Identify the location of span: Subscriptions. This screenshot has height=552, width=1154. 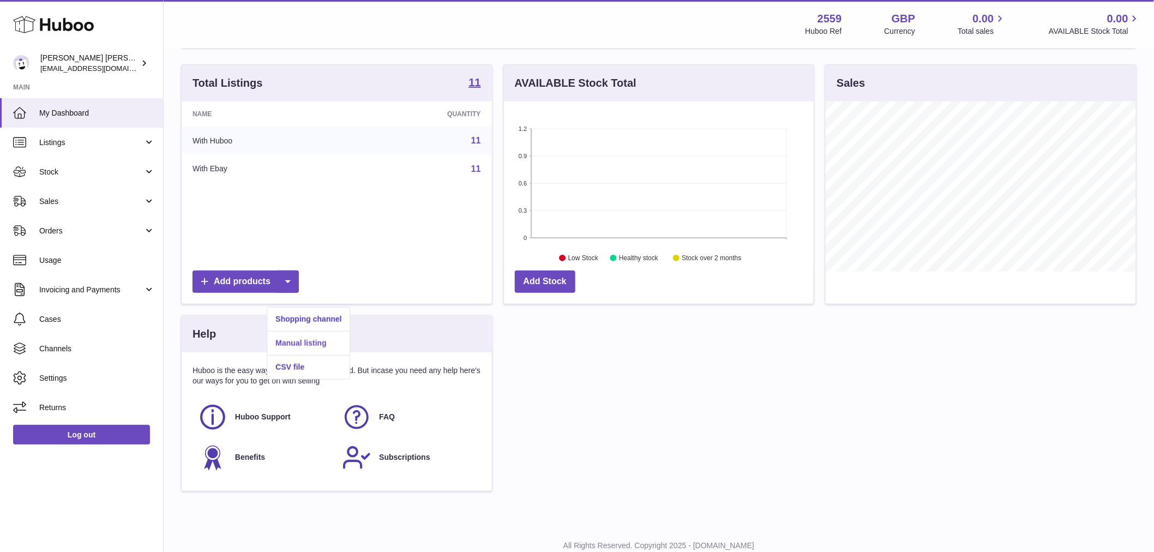
(404, 457).